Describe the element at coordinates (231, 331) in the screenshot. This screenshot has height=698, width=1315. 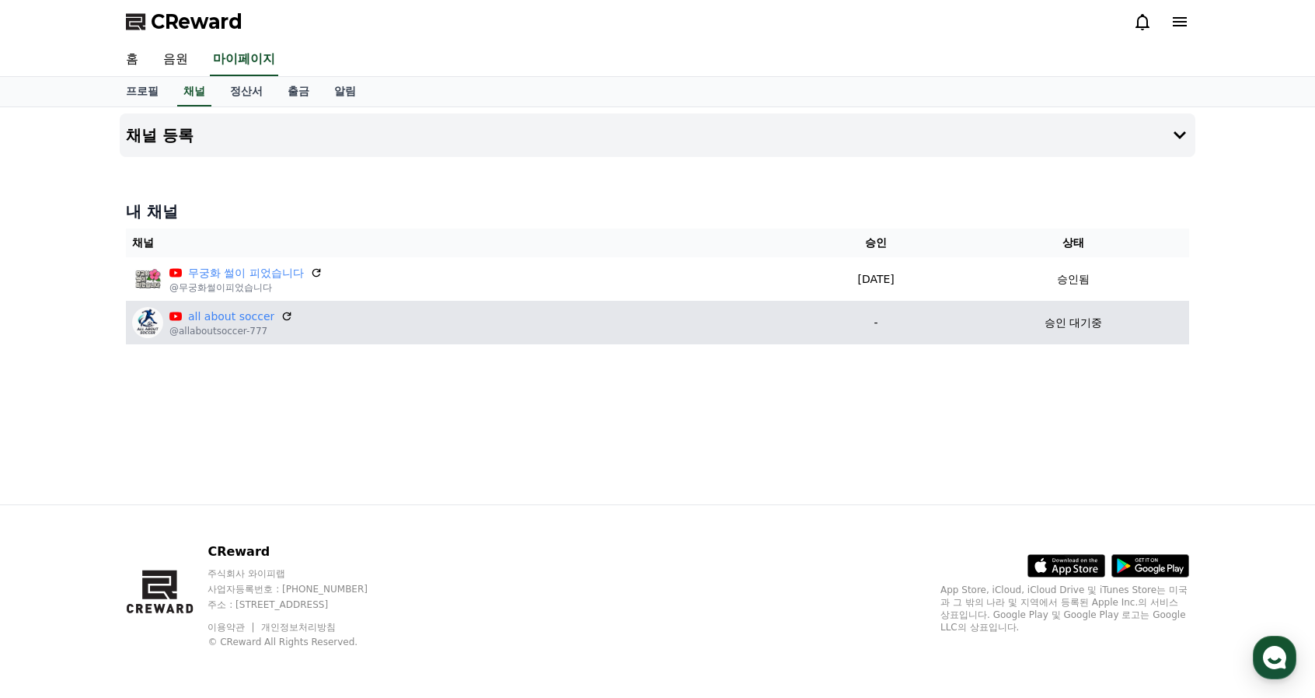
I see `p: @allaboutsoccer-777` at that location.